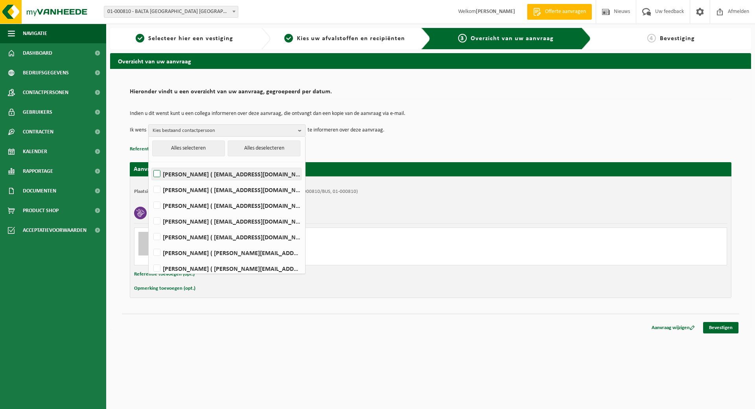  Describe the element at coordinates (46, 73) in the screenshot. I see `span: Bedrijfsgegevens` at that location.